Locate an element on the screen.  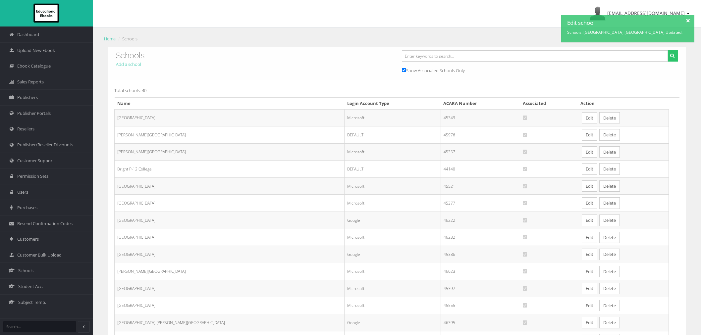
span: Publisher Portals is located at coordinates (34, 113).